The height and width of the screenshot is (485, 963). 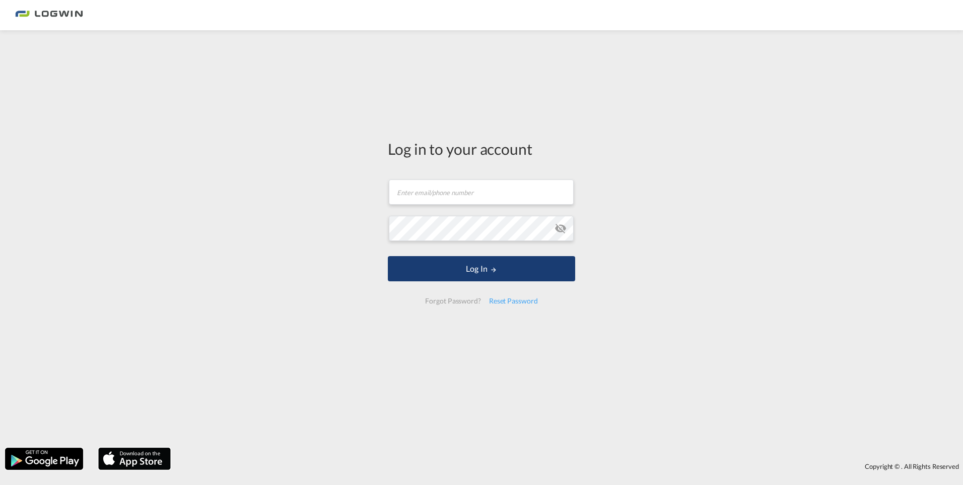 What do you see at coordinates (561, 228) in the screenshot?
I see `md-icon: icon-eye-off` at bounding box center [561, 228].